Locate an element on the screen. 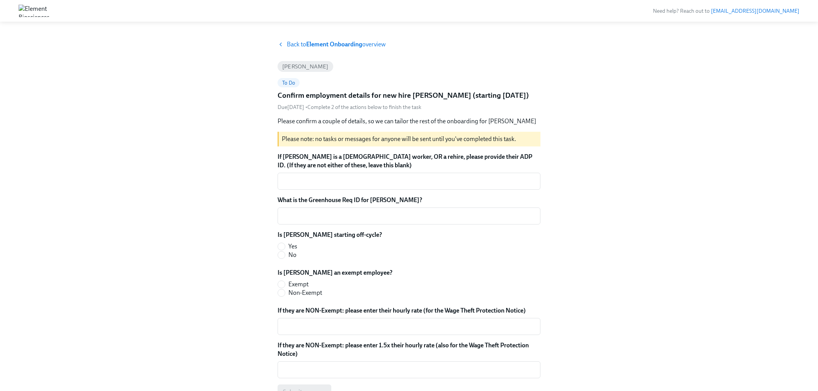  span: Yes is located at coordinates (293, 247).